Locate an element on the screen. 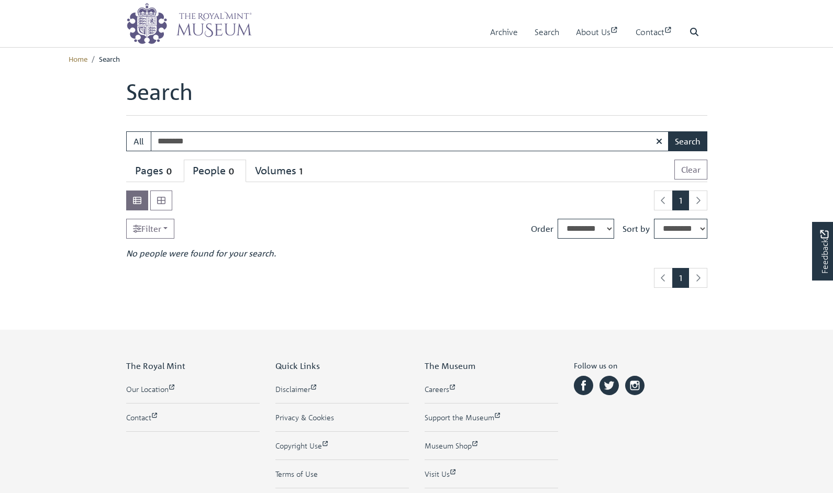 This screenshot has height=493, width=833. a: About Us is located at coordinates (597, 32).